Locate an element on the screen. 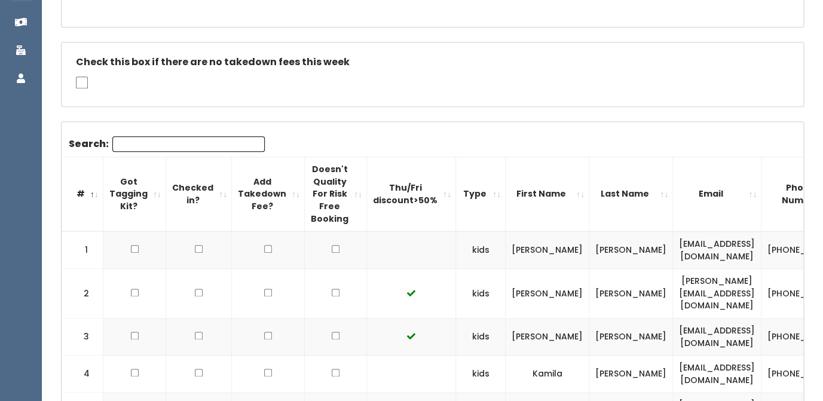 Image resolution: width=823 pixels, height=401 pixels. td: 4 is located at coordinates (82, 374).